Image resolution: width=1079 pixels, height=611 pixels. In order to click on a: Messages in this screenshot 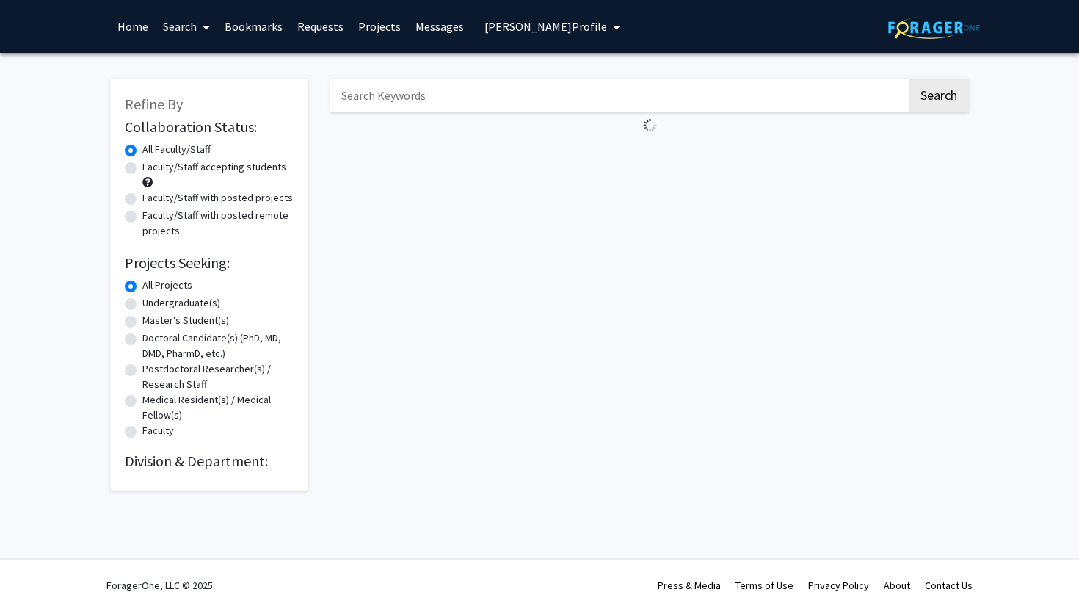, I will do `click(440, 26)`.